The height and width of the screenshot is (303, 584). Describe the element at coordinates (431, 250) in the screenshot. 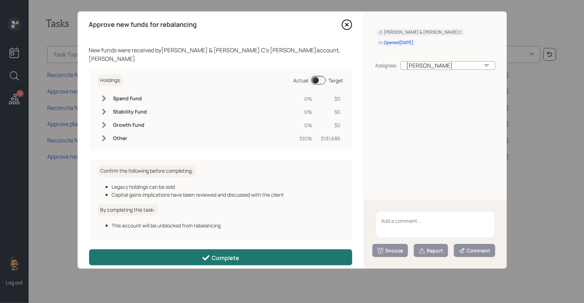

I see `div: Report` at that location.